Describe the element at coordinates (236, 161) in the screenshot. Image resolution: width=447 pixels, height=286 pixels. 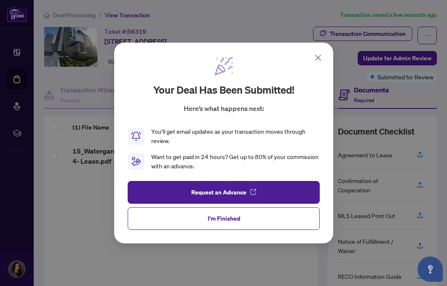
I see `div: Want to get paid in 24 hours? Get up to 80% of your commission with an advance.` at that location.